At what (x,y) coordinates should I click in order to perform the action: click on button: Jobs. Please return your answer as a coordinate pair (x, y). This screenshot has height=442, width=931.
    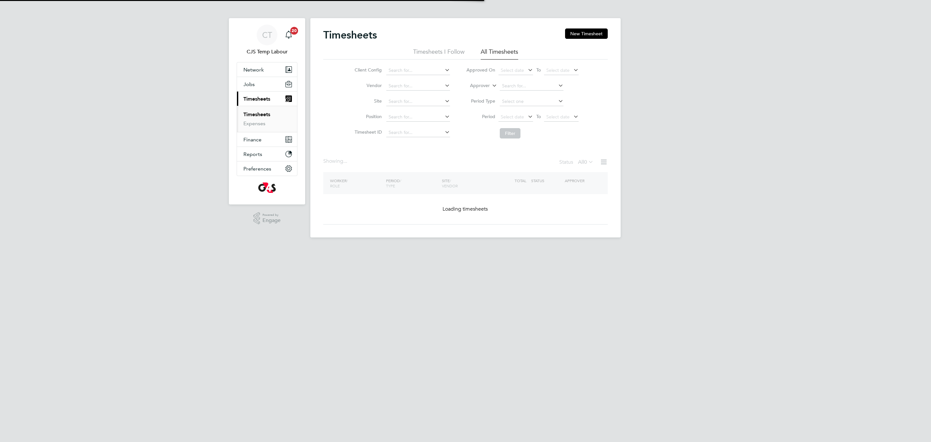
    Looking at the image, I should click on (267, 84).